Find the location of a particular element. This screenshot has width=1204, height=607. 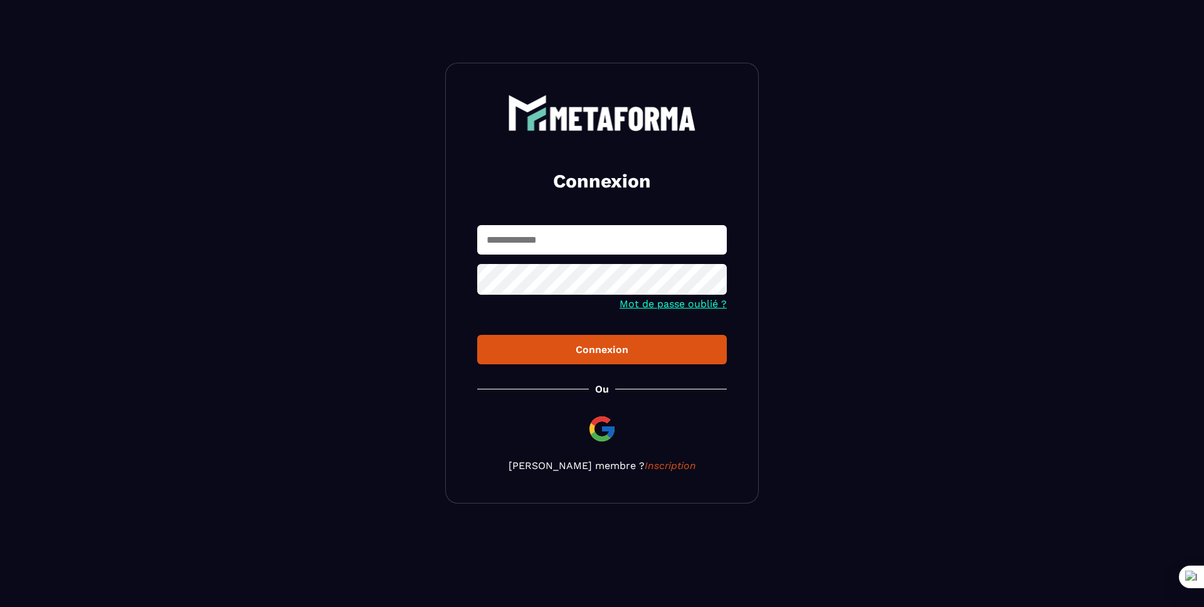

a: Mot de passe oublié ? is located at coordinates (673, 303).